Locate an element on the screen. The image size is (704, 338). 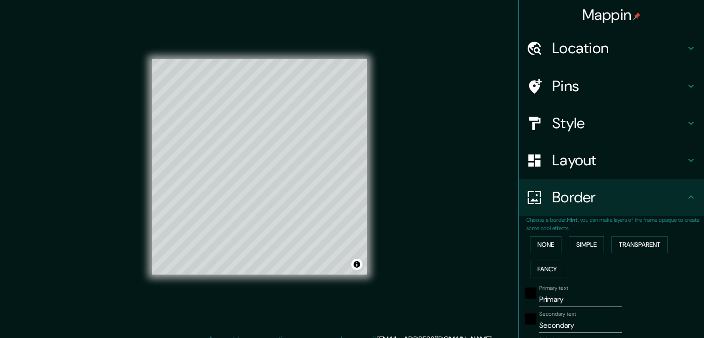
label: Primary text is located at coordinates (554, 288).